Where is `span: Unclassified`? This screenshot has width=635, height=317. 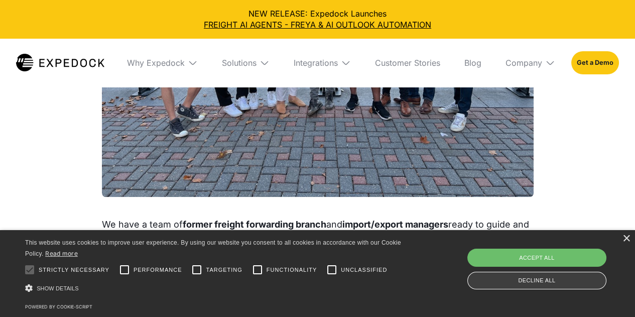 span: Unclassified is located at coordinates (364, 270).